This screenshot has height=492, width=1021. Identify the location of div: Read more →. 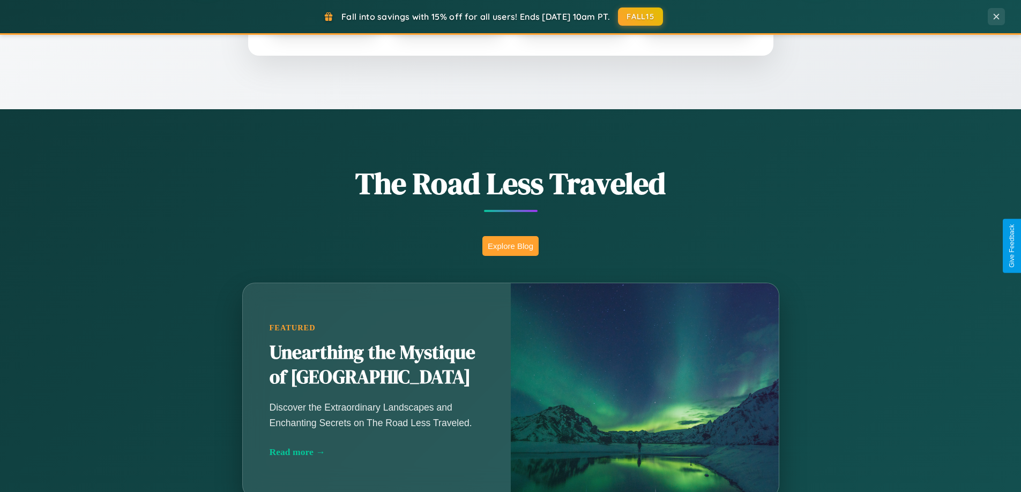
(377, 452).